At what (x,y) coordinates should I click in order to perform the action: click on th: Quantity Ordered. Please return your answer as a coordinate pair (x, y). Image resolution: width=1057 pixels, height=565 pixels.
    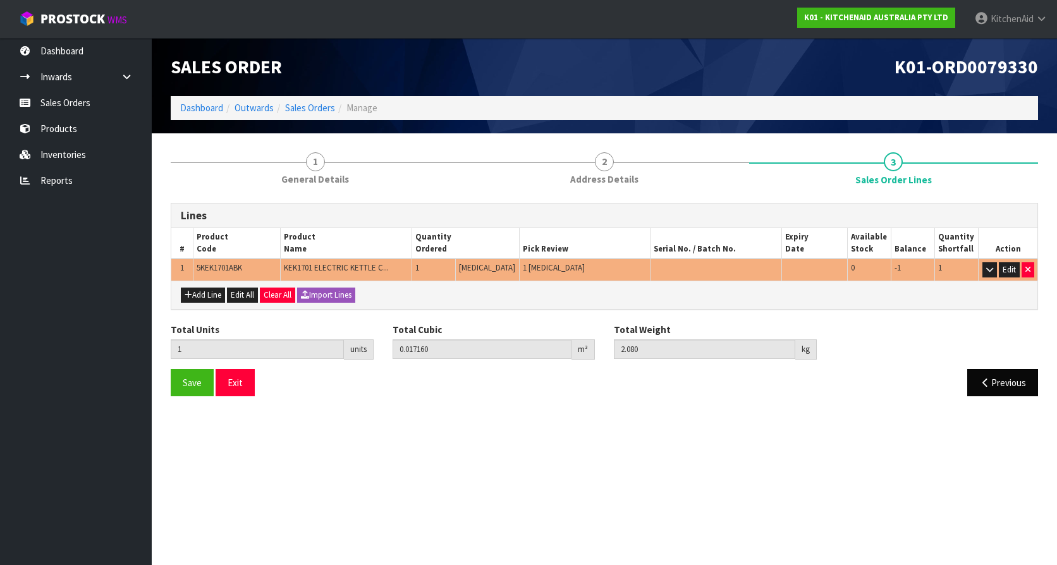
    Looking at the image, I should click on (466, 243).